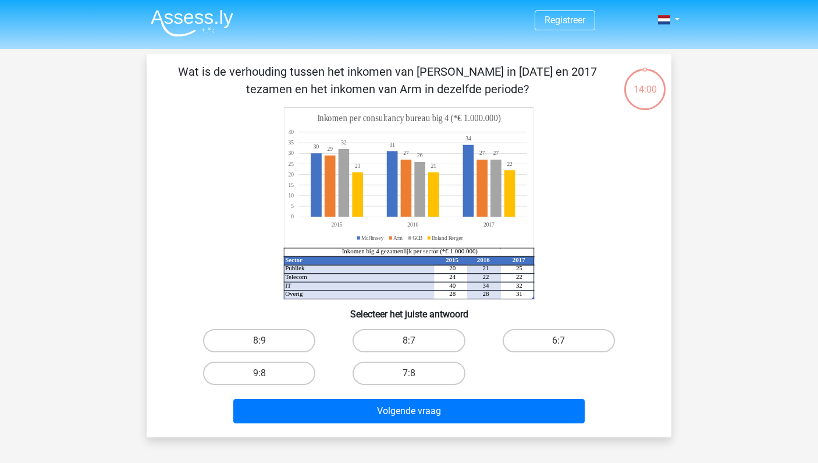 The height and width of the screenshot is (463, 818). Describe the element at coordinates (408, 373) in the screenshot. I see `label: 7:8` at that location.